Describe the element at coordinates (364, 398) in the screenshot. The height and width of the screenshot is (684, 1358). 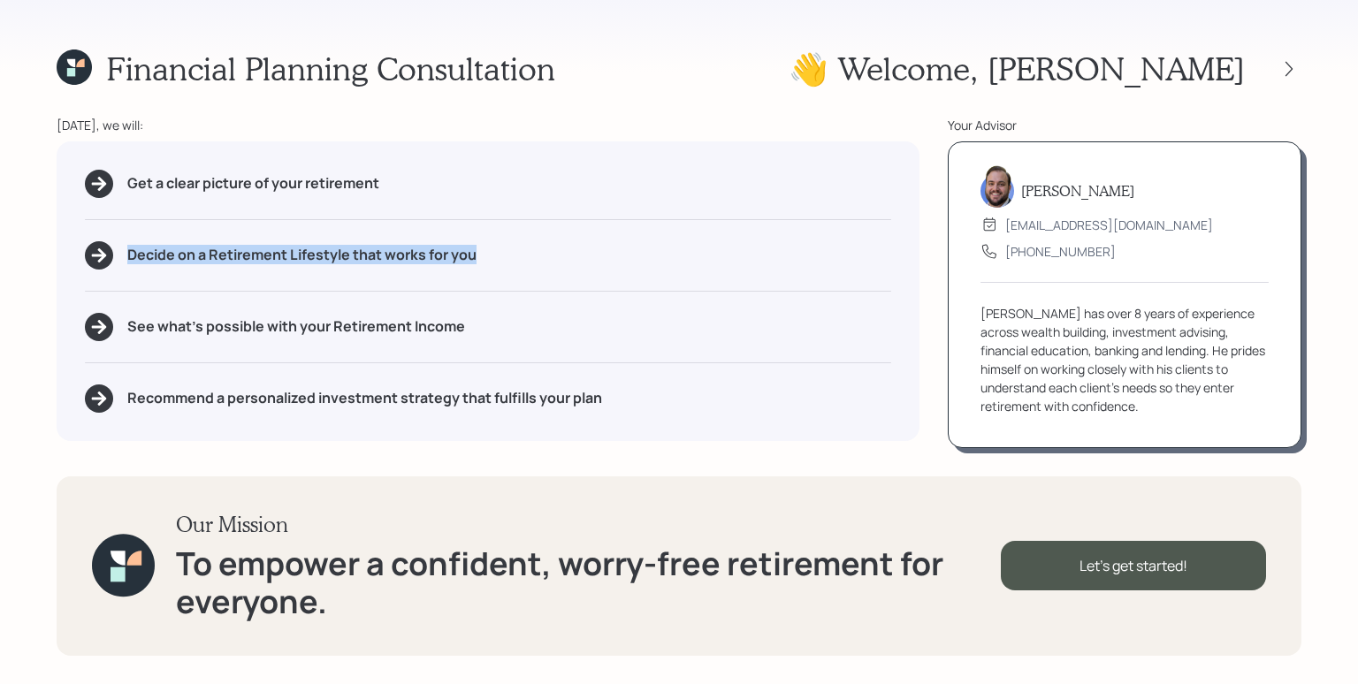
I see `h5: Recommend a personalized investment strategy that fulfills your plan` at that location.